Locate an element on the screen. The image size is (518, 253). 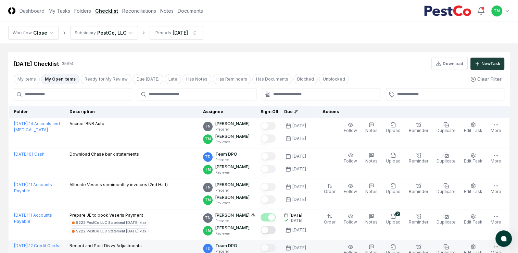
button: Unblocked is located at coordinates (334, 79).